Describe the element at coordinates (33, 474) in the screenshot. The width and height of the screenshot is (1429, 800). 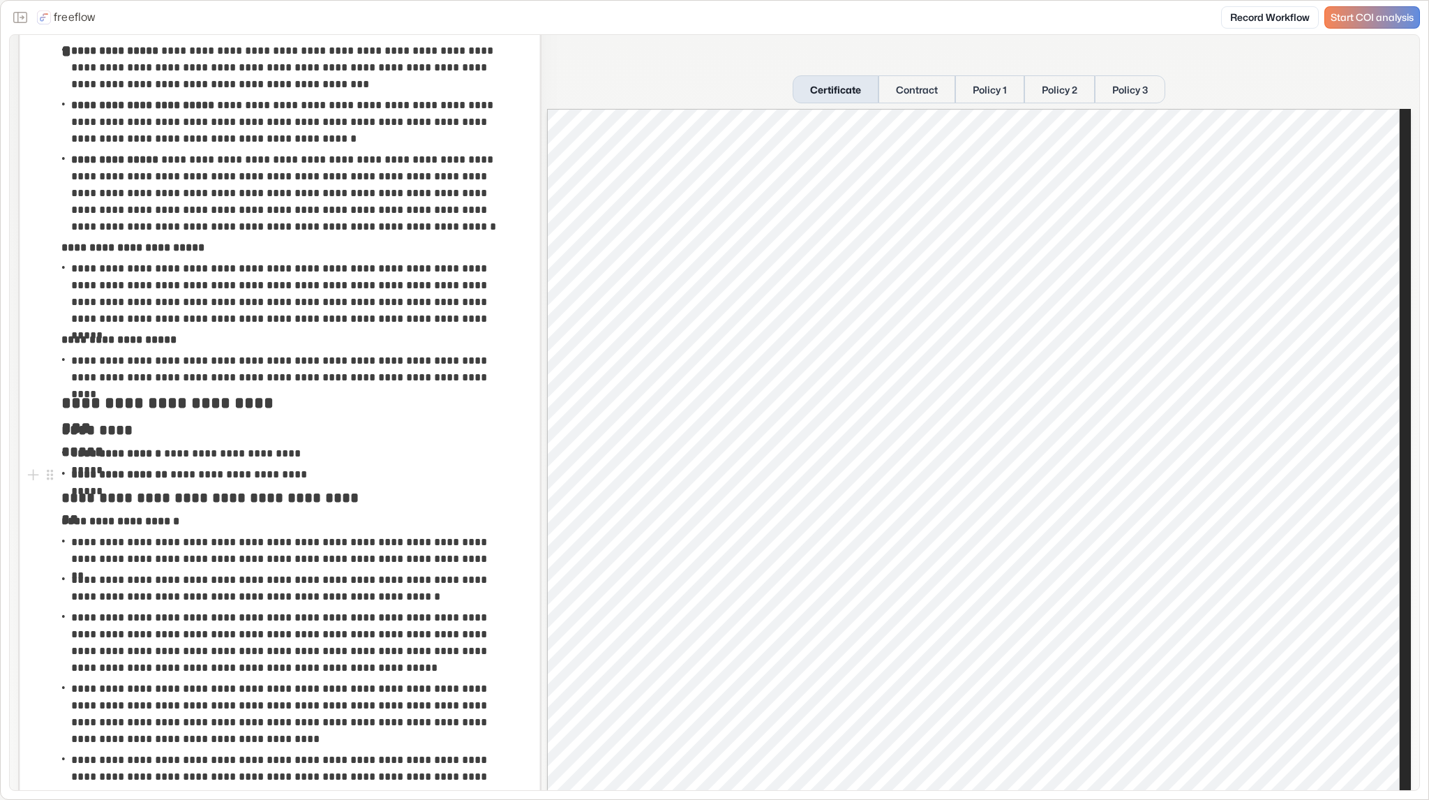
I see `button: Add block` at that location.